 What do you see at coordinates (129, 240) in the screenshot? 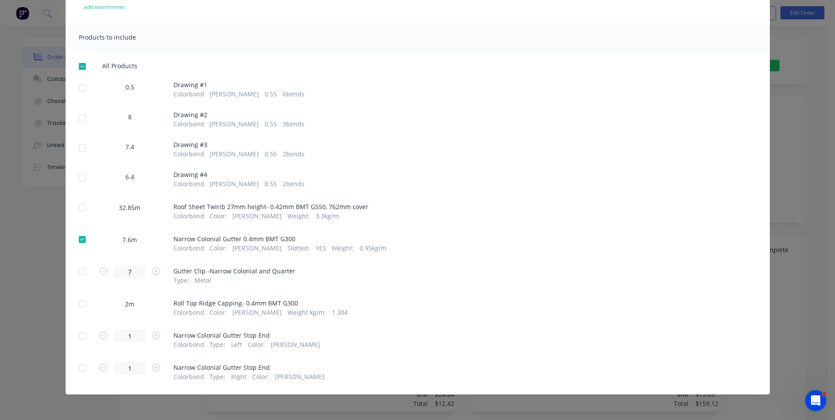
I see `span: 7.6m` at bounding box center [129, 240].